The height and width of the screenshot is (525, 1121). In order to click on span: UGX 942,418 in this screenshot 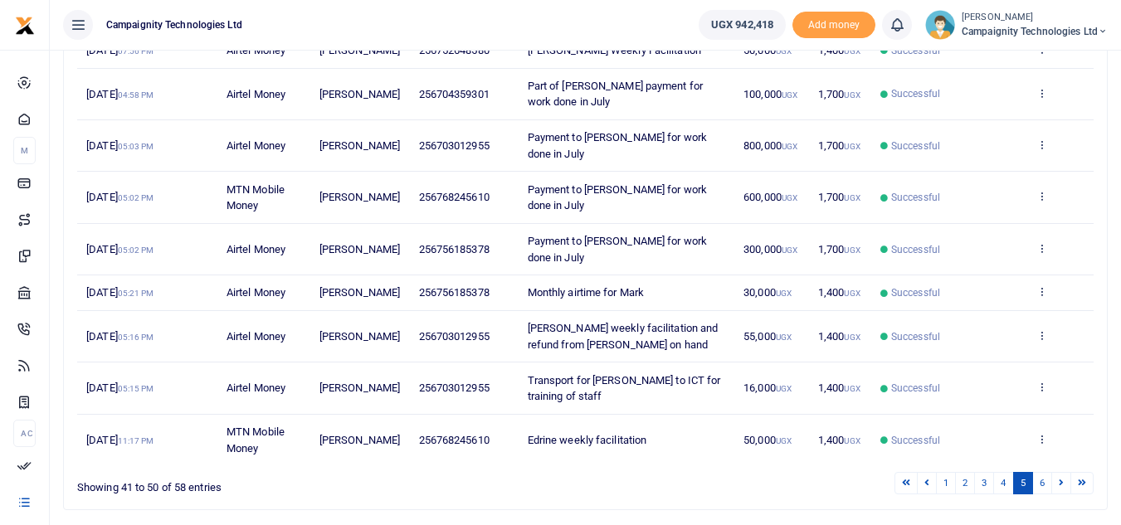, I will do `click(742, 25)`.